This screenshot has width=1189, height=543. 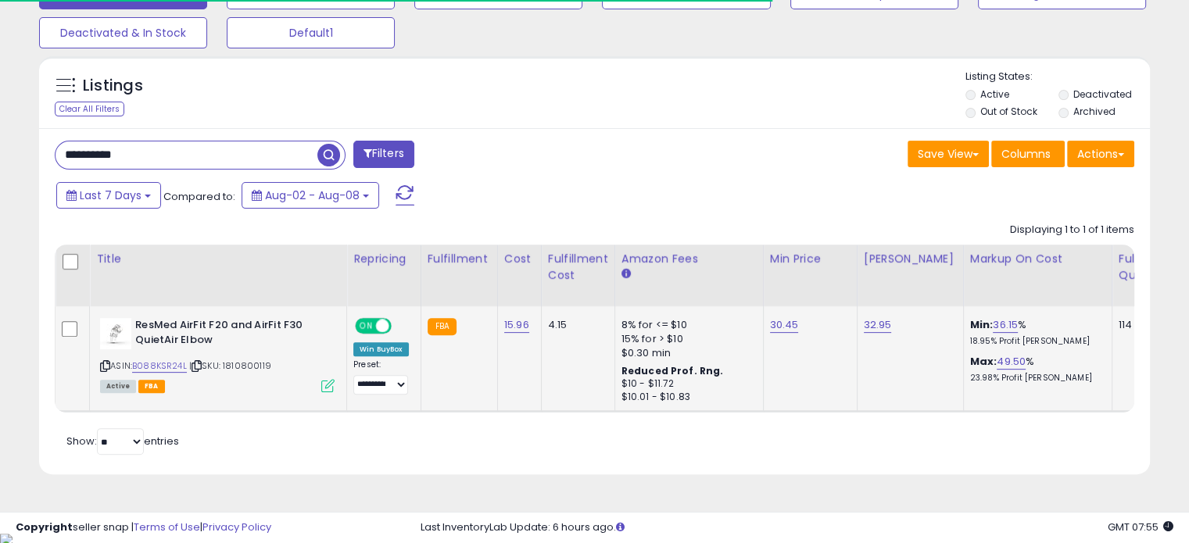 I want to click on span: ON, so click(x=366, y=326).